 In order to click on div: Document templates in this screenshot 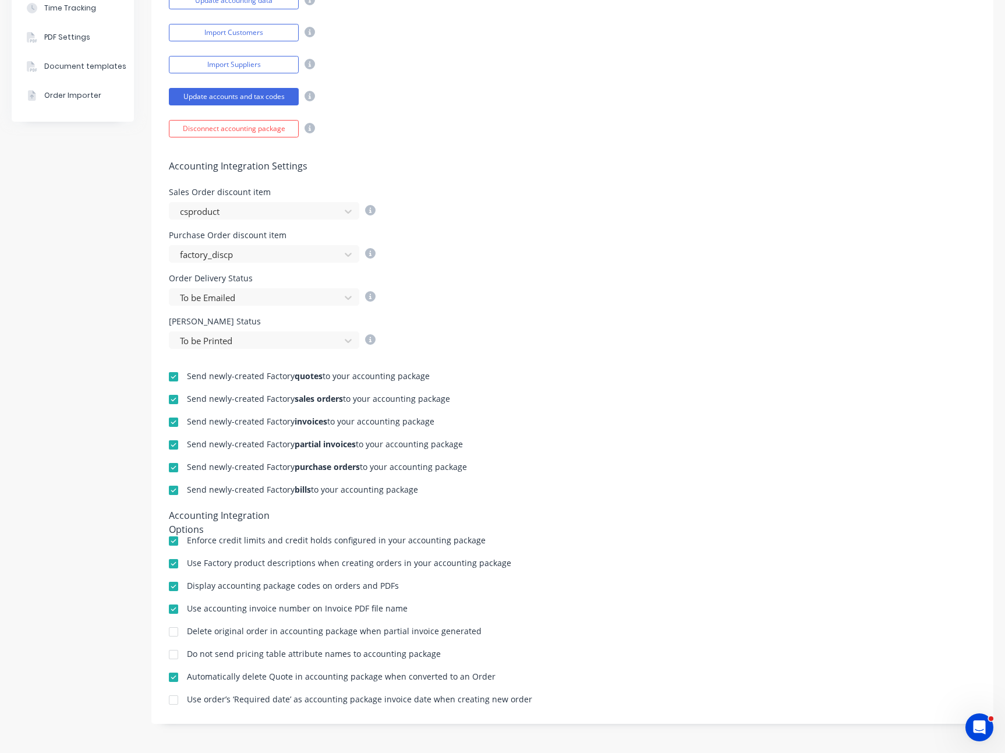, I will do `click(85, 66)`.